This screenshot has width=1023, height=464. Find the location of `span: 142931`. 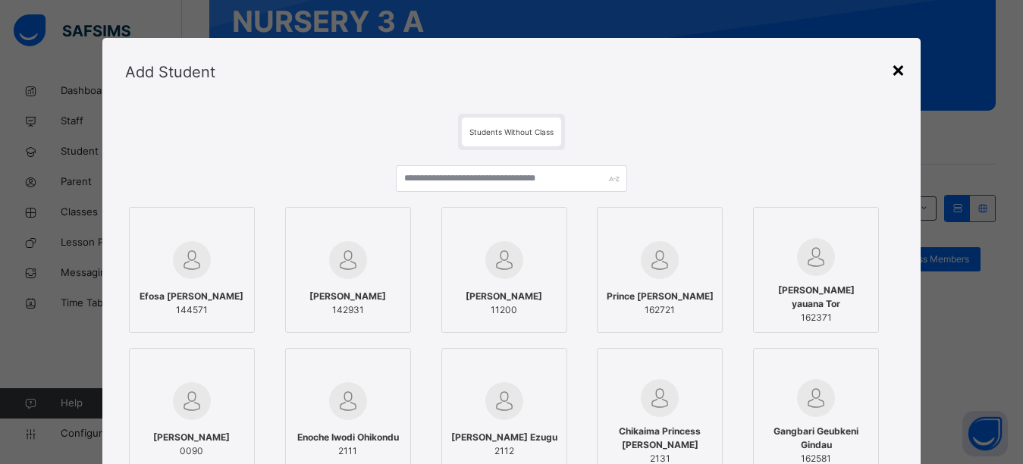

span: 142931 is located at coordinates (347, 310).